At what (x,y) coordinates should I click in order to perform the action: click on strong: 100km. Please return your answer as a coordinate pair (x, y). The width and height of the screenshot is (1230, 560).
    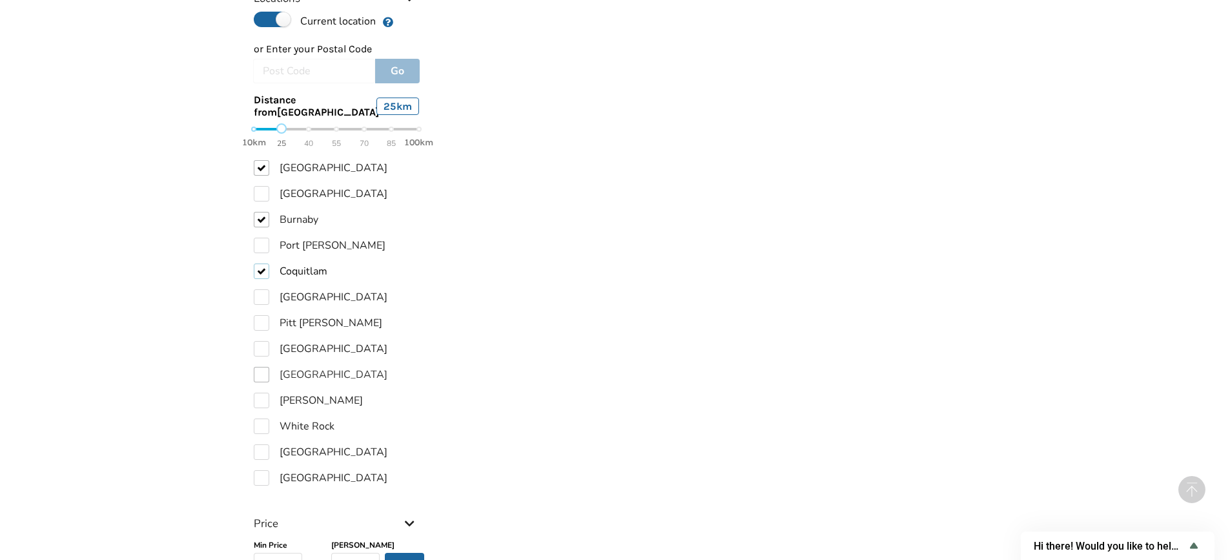
    Looking at the image, I should click on (418, 142).